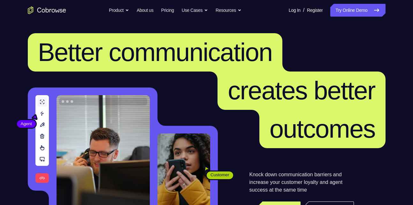 The width and height of the screenshot is (413, 205). What do you see at coordinates (145, 10) in the screenshot?
I see `a: About us` at bounding box center [145, 10].